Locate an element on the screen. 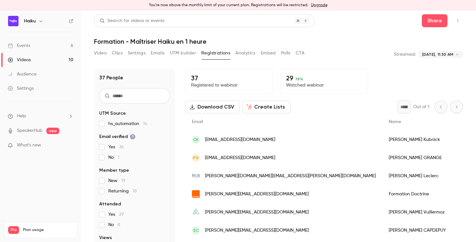  span: Member type is located at coordinates (114, 170).